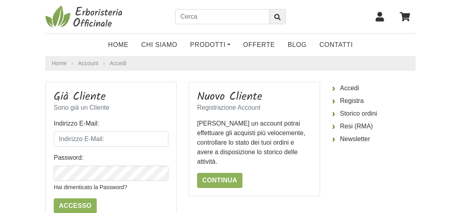  I want to click on a: Prodotti, so click(210, 45).